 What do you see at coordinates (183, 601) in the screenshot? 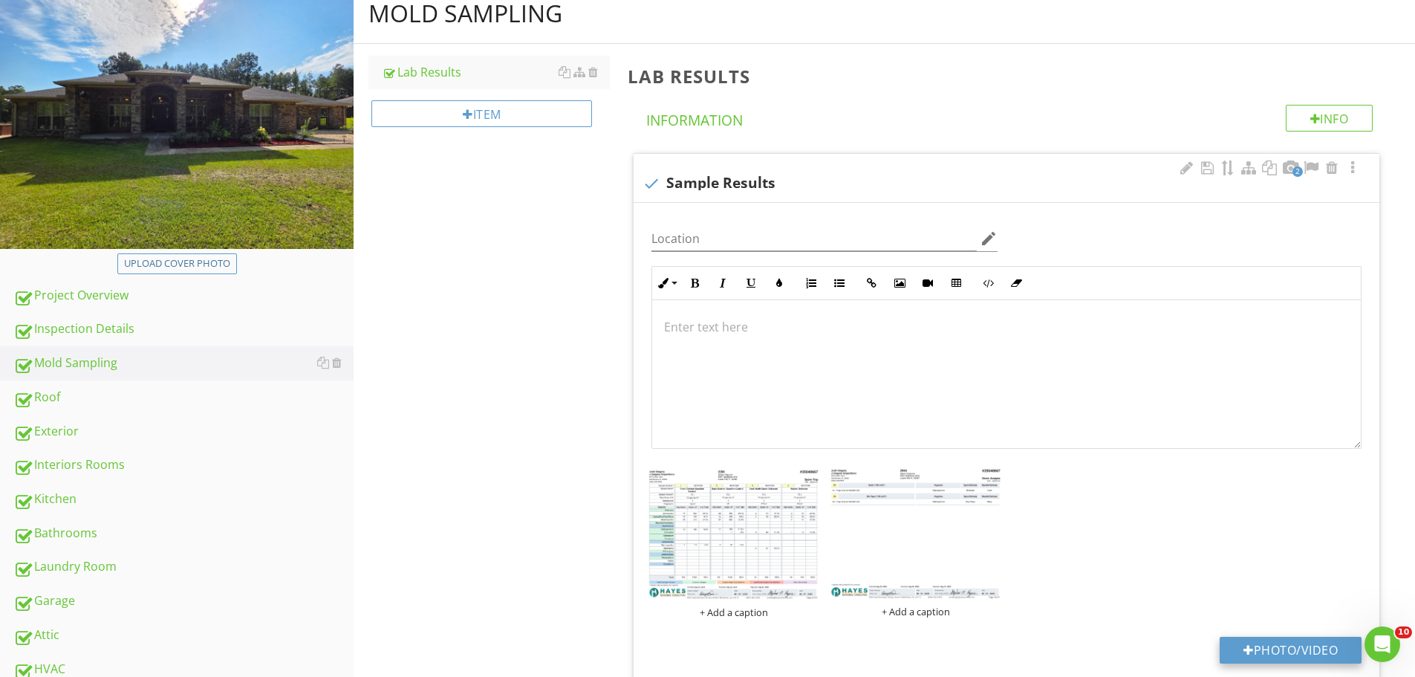
I see `div: Garage` at bounding box center [183, 601].